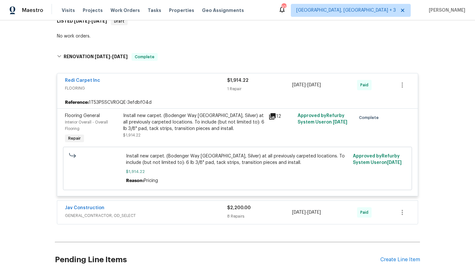 The height and width of the screenshot is (269, 475). What do you see at coordinates (237, 36) in the screenshot?
I see `div: No work orders.` at bounding box center [237, 36].